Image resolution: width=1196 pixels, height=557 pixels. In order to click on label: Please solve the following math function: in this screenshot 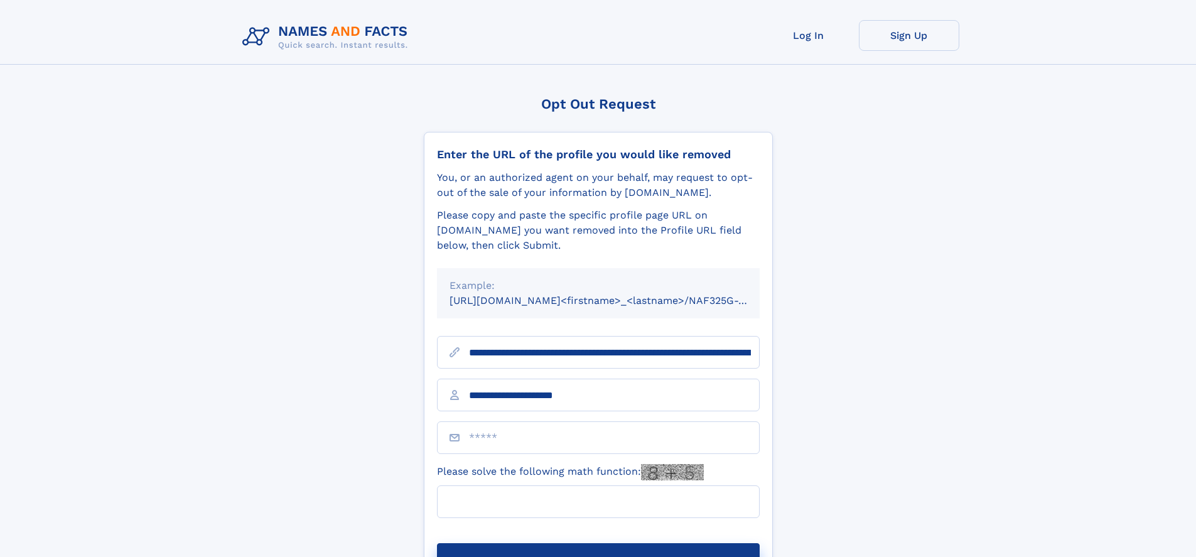, I will do `click(570, 472)`.